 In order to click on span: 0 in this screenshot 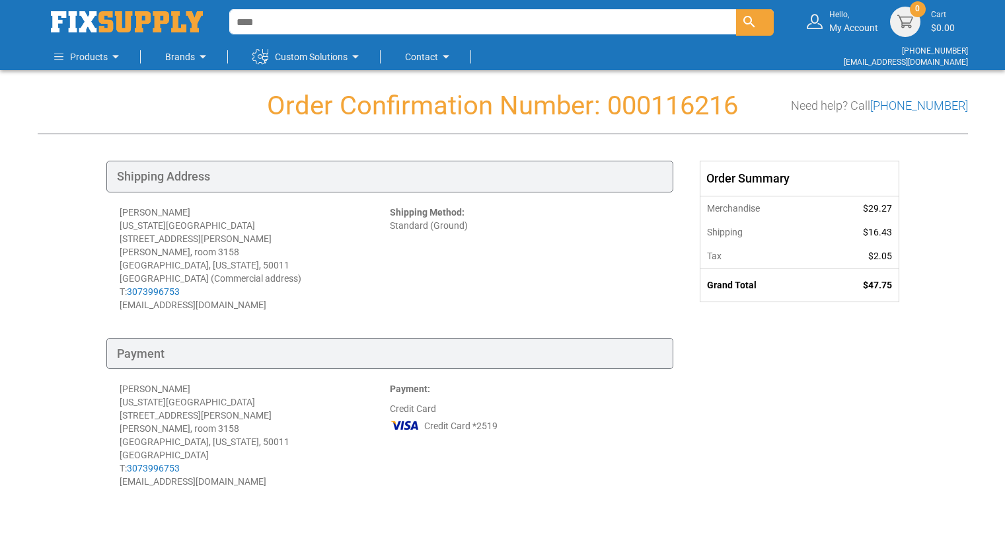, I will do `click(917, 9)`.